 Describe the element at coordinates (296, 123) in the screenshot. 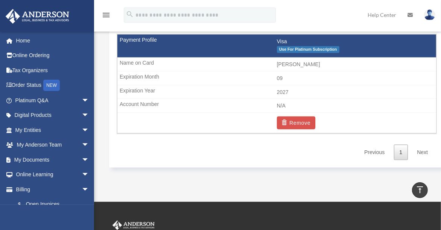

I see `button: Remove` at that location.